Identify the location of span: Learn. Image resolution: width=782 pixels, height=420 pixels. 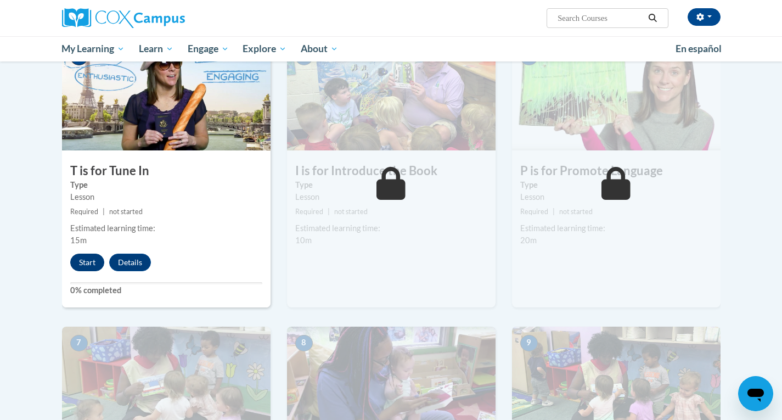
(156, 49).